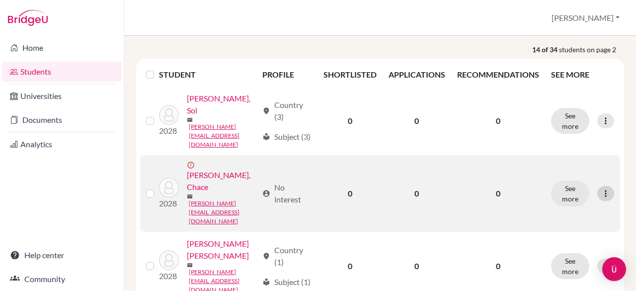  Describe the element at coordinates (614, 269) in the screenshot. I see `div: Open Intercom Messenger` at that location.